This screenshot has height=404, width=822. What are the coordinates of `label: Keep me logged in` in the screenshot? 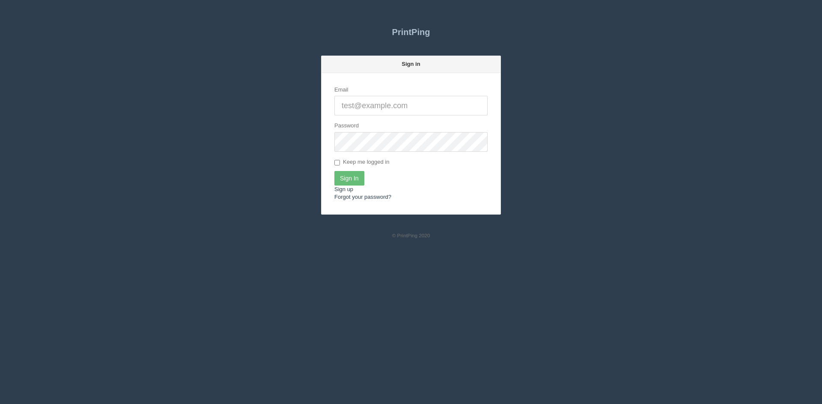 It's located at (362, 163).